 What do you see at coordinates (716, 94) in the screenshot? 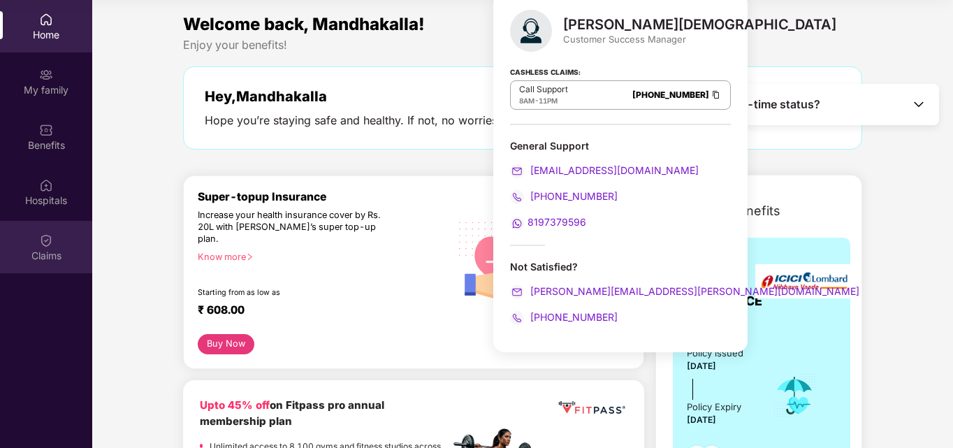
I see `img: Clipboard Icon` at bounding box center [716, 94].